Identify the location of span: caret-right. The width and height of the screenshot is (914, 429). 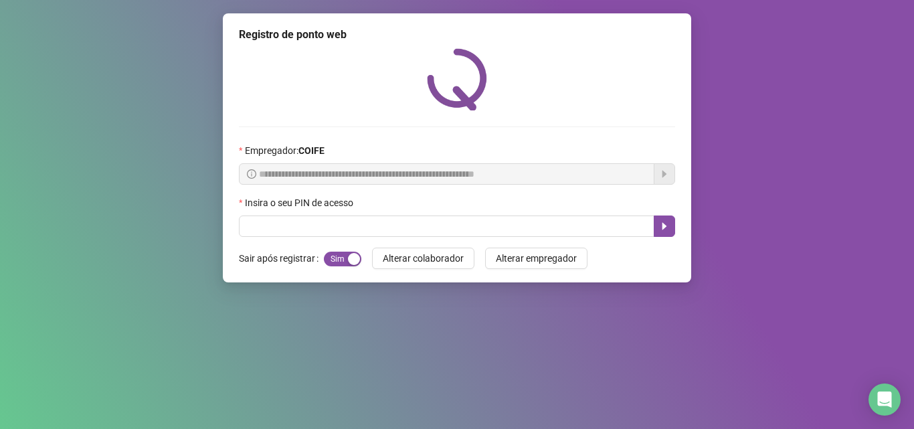
(664, 226).